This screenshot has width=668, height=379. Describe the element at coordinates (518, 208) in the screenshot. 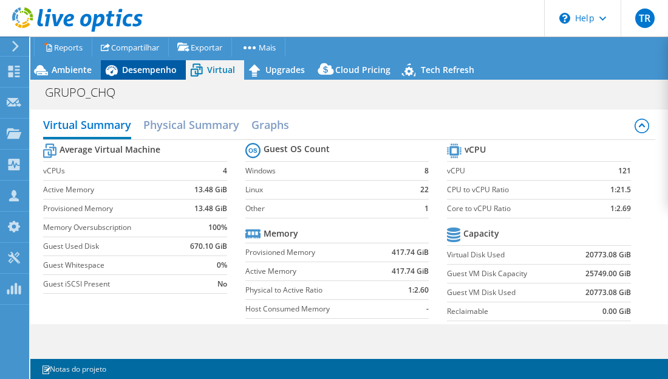

I see `label: Core to vCPU Ratio` at that location.